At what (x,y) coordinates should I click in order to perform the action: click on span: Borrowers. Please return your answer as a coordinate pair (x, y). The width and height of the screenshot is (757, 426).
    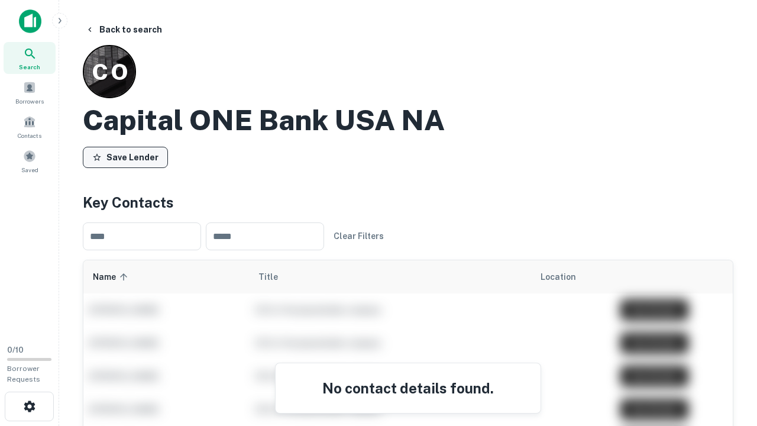
    Looking at the image, I should click on (30, 101).